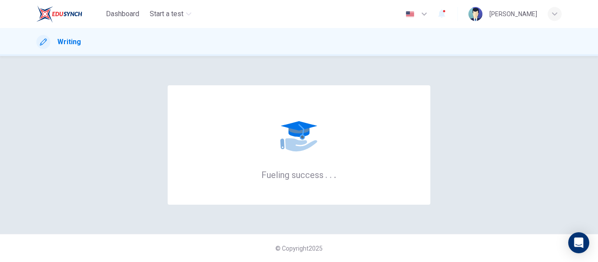 The image size is (598, 262). I want to click on span: Dashboard, so click(122, 14).